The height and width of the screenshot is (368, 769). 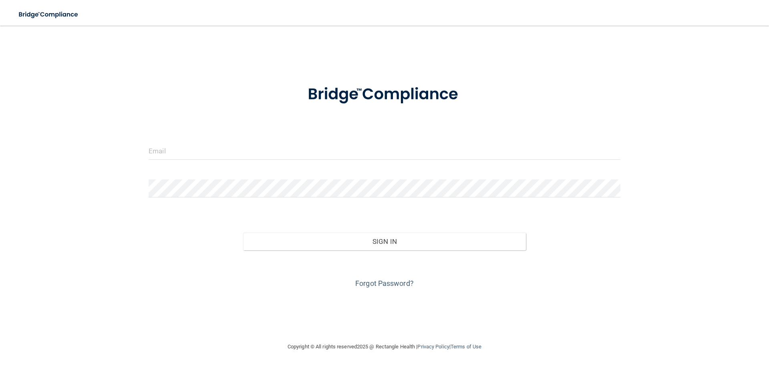 I want to click on input: Email, so click(x=385, y=151).